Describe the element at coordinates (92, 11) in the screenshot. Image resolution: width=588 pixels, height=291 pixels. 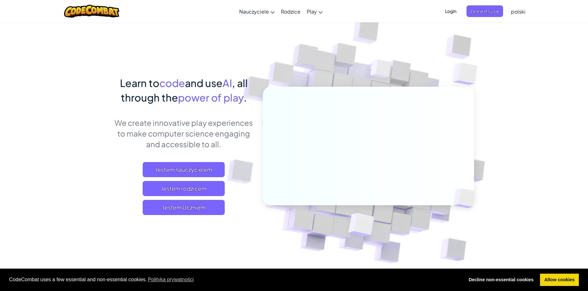
I see `a: CodeCombat logo` at that location.